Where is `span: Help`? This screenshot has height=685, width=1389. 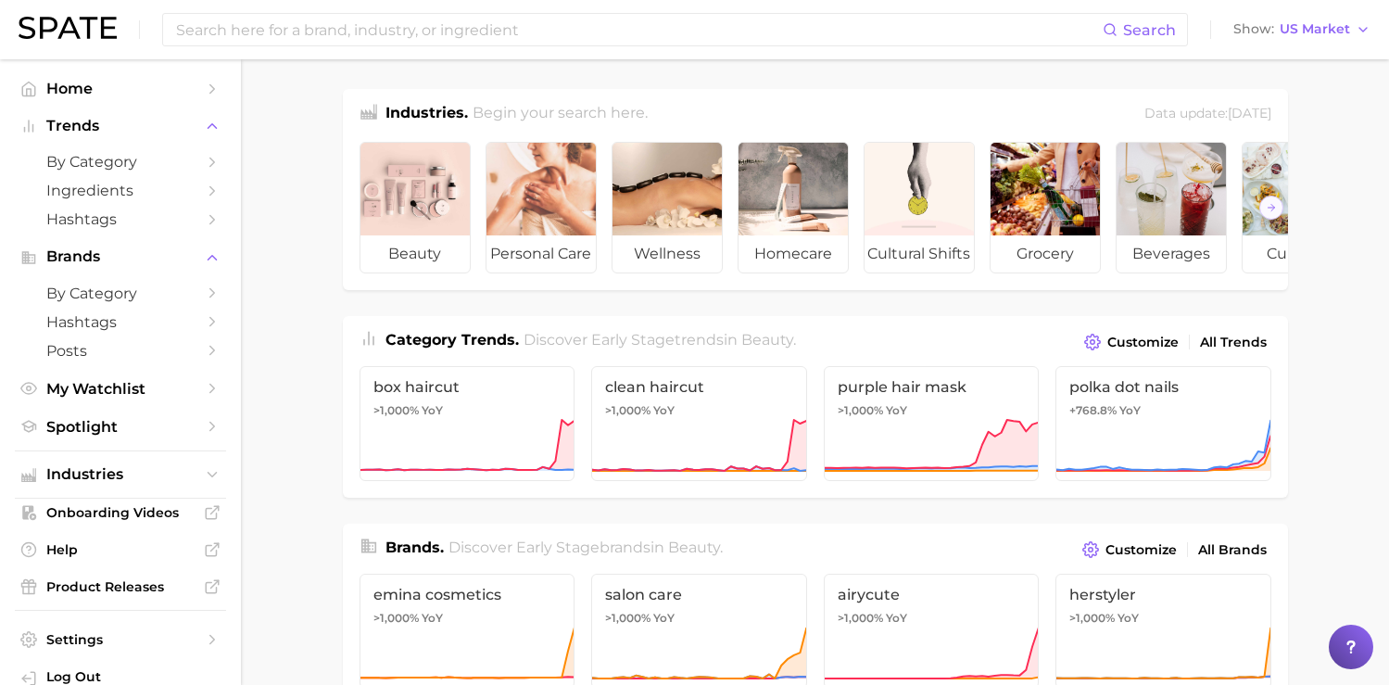 span: Help is located at coordinates (120, 549).